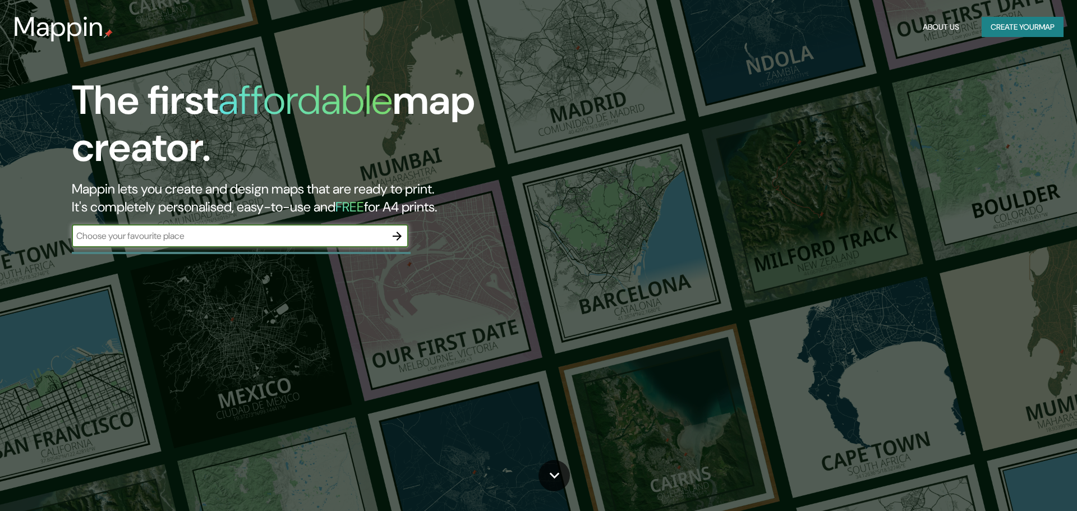 The width and height of the screenshot is (1077, 511). Describe the element at coordinates (1022, 27) in the screenshot. I see `button: Create yourmap` at that location.